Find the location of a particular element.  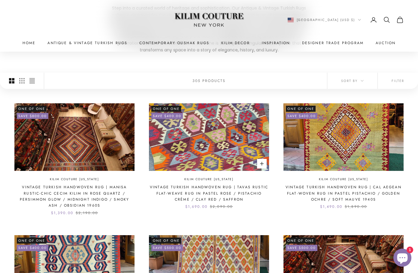

sale-price: $1,390.00 is located at coordinates (62, 213).